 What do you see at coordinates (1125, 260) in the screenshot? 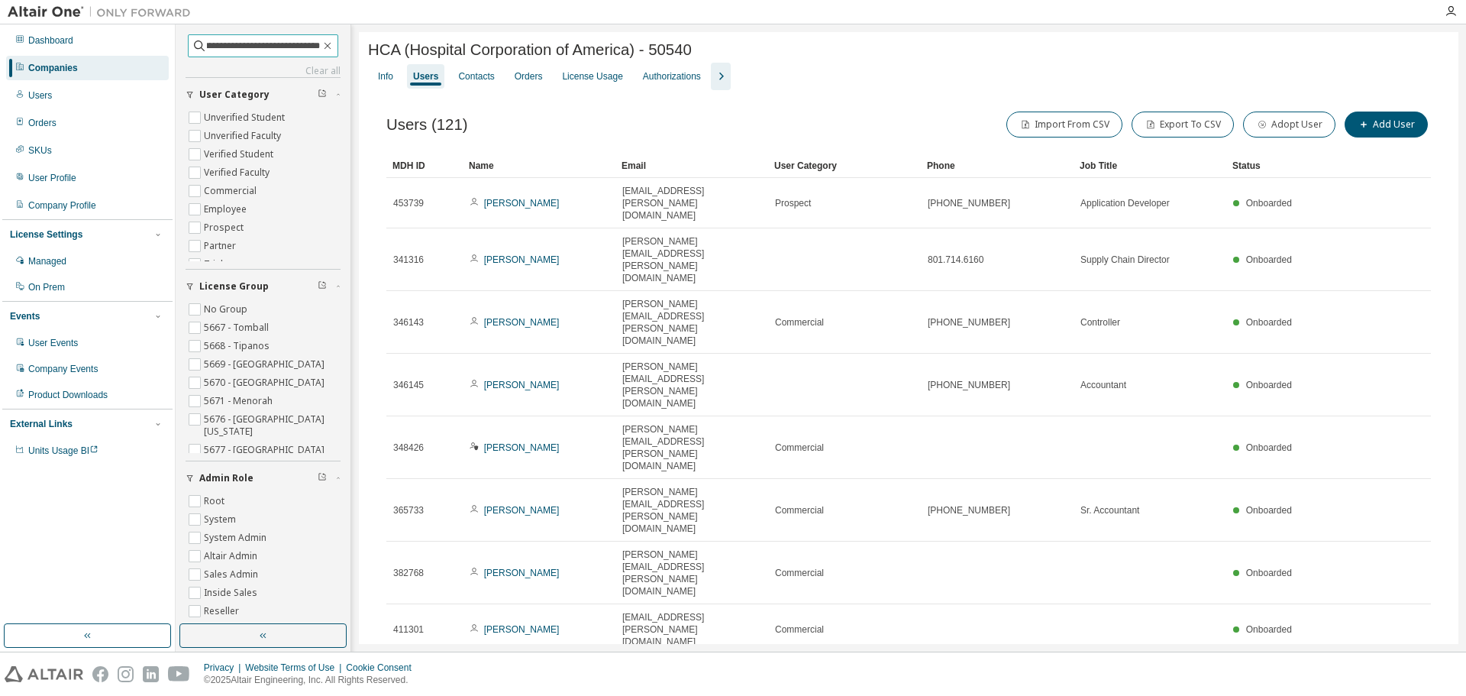
I see `span: Supply Chain Director` at bounding box center [1125, 260].